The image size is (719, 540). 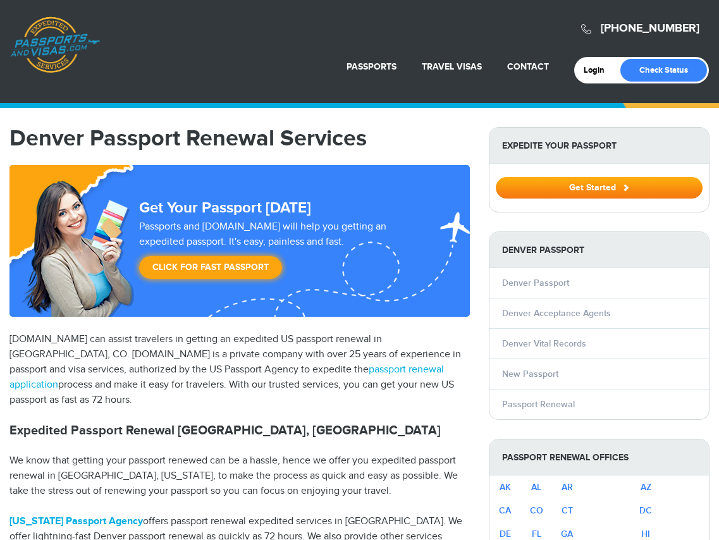 What do you see at coordinates (505, 510) in the screenshot?
I see `a: CA` at bounding box center [505, 510].